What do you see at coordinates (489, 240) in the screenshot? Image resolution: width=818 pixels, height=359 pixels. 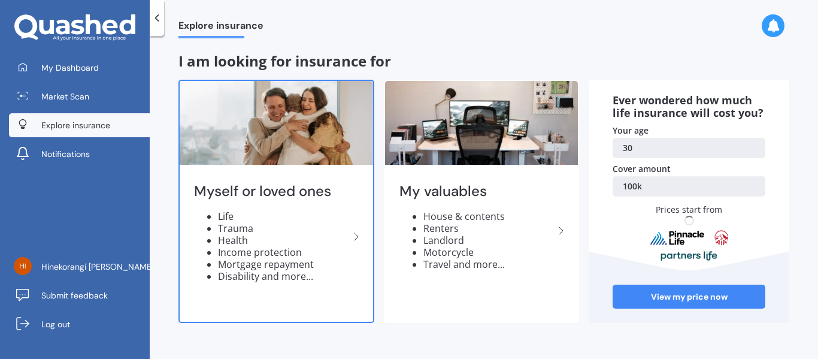 I see `li: Landlord` at bounding box center [489, 240].